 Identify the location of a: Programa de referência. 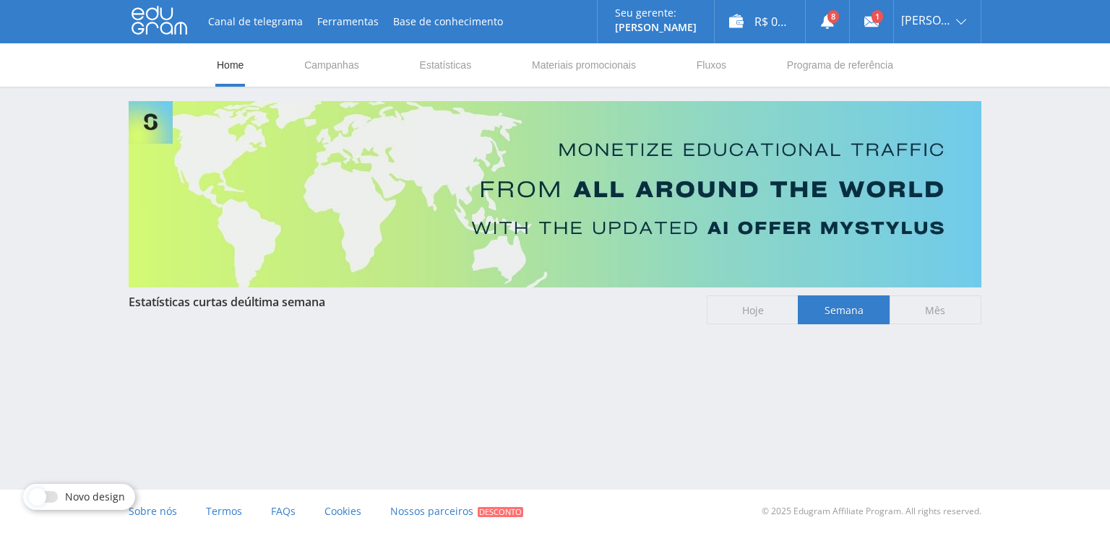
(840, 65).